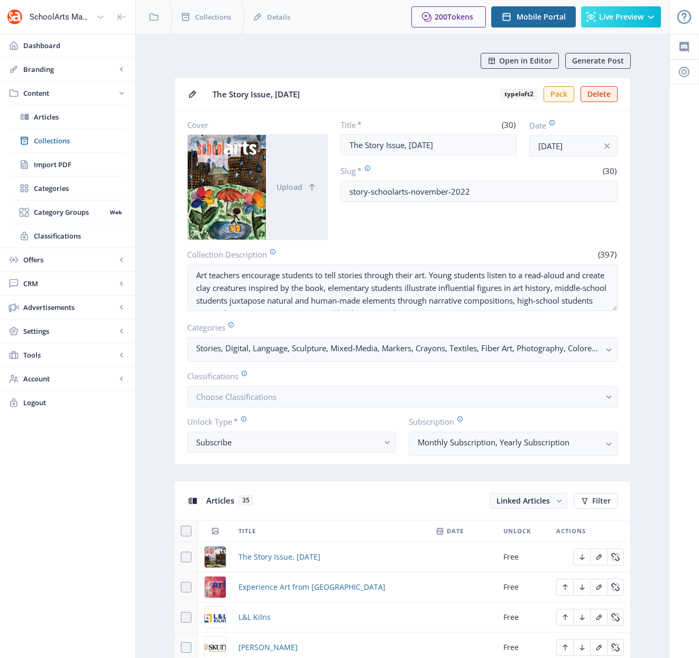 This screenshot has width=699, height=658. I want to click on span: Date, so click(455, 531).